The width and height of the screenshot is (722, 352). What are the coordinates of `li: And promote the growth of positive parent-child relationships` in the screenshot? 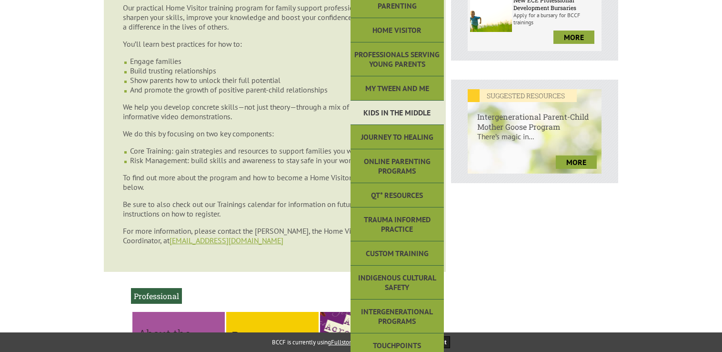 It's located at (278, 90).